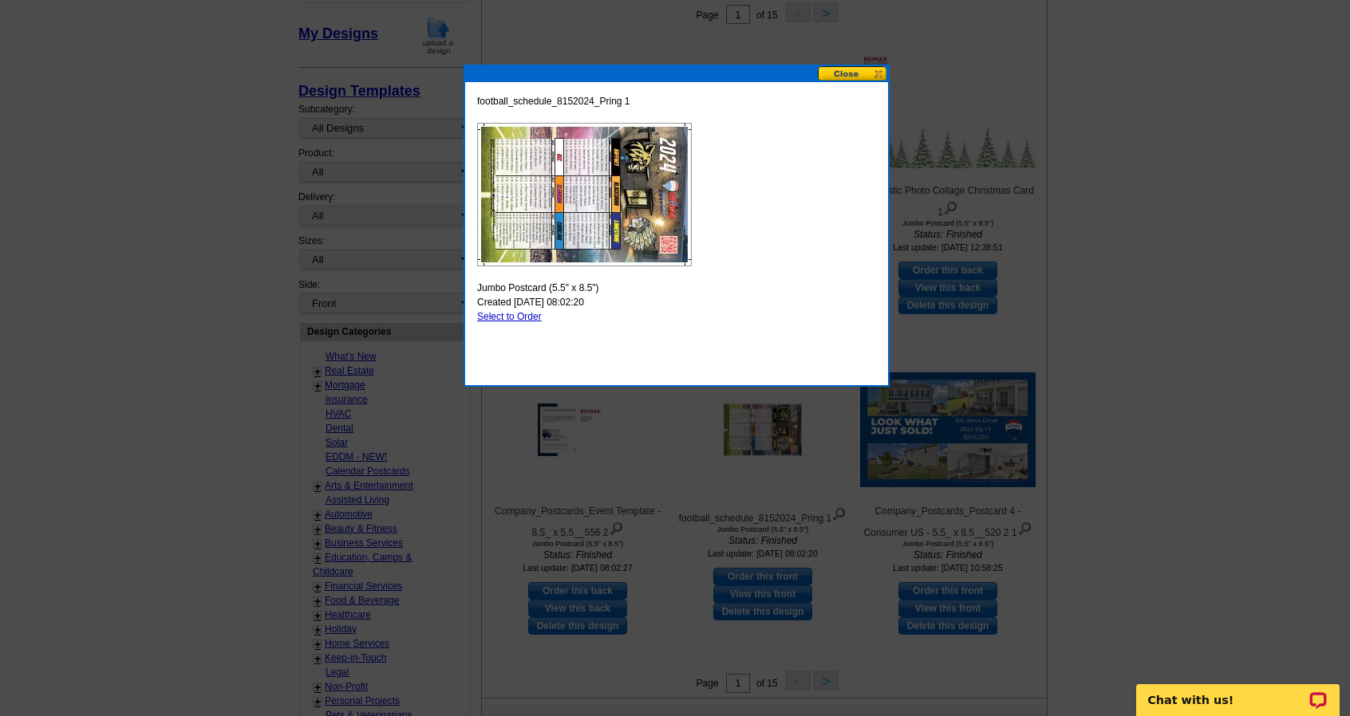 This screenshot has width=1350, height=716. Describe the element at coordinates (509, 317) in the screenshot. I see `a: Select to Order` at that location.